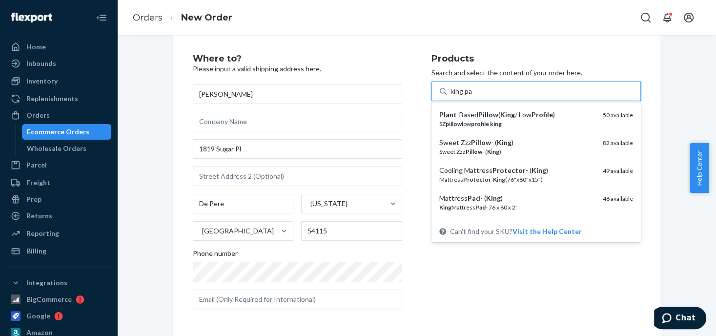 The width and height of the screenshot is (716, 336). Describe the element at coordinates (34, 199) in the screenshot. I see `div: Prep` at that location.